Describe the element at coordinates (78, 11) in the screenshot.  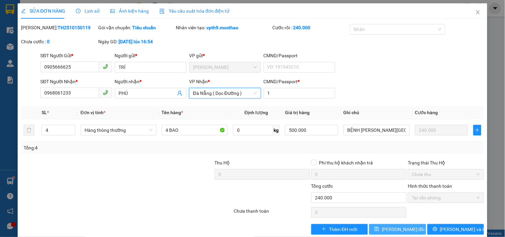
I see `span: clock-circle` at that location.